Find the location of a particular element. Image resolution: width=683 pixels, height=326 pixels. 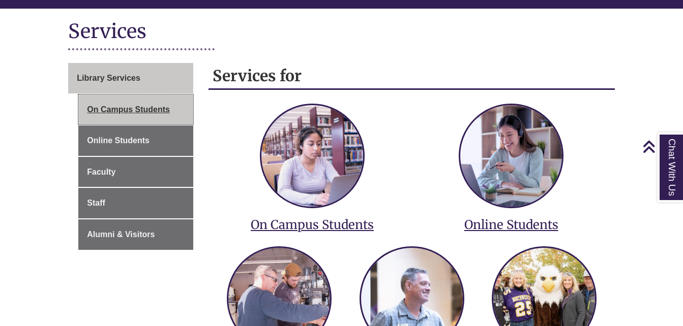

h3: On Campus Students is located at coordinates (312, 225).